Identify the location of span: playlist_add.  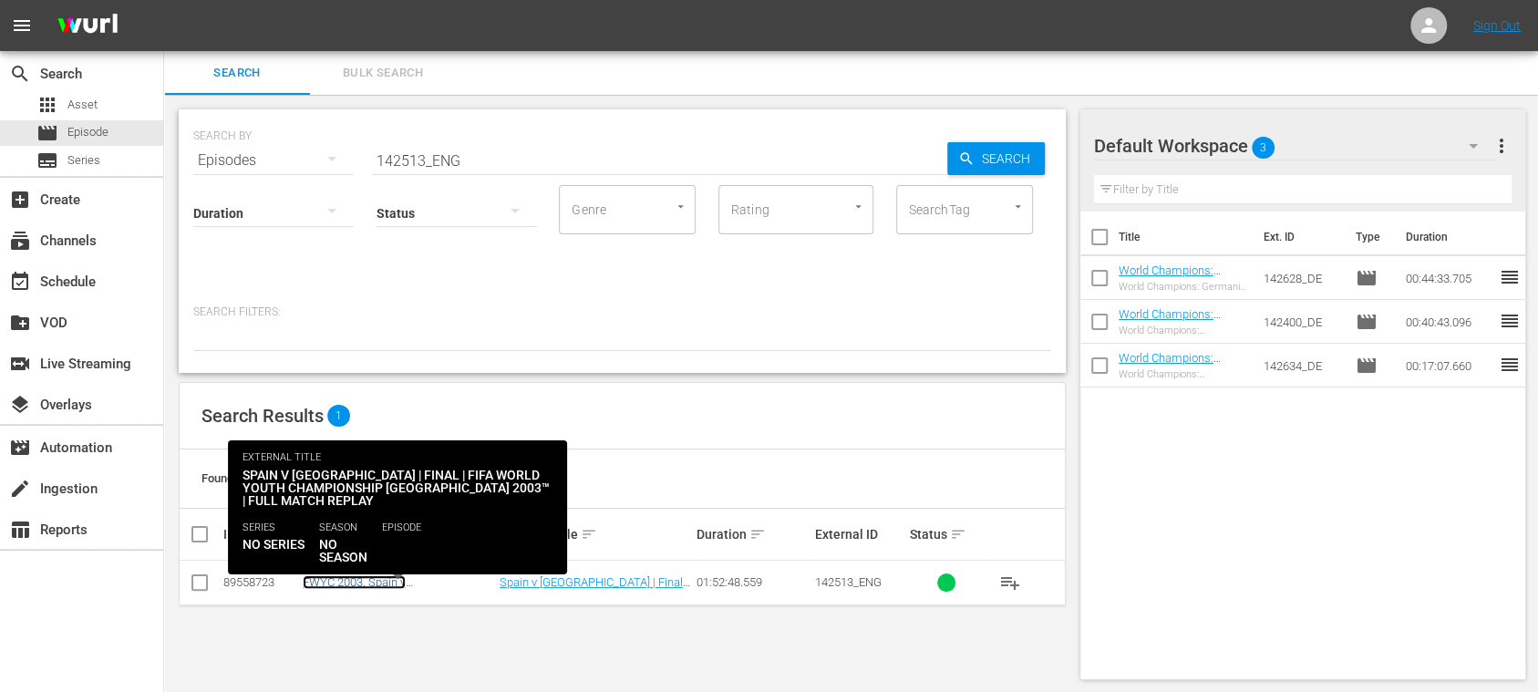
(1010, 583).